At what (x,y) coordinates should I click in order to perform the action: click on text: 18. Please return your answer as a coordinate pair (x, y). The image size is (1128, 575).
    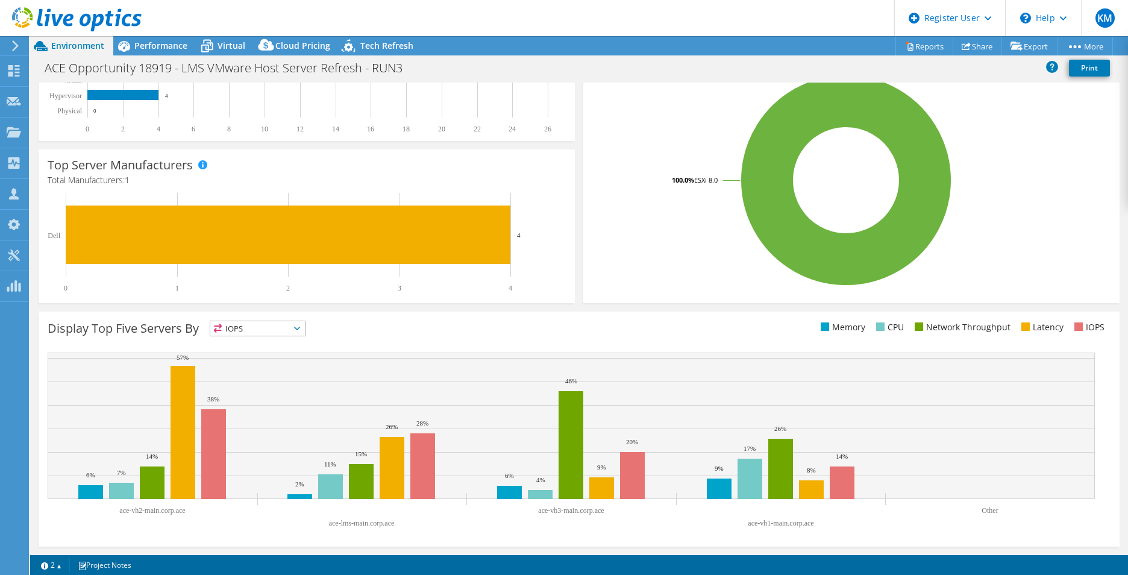
    Looking at the image, I should click on (406, 129).